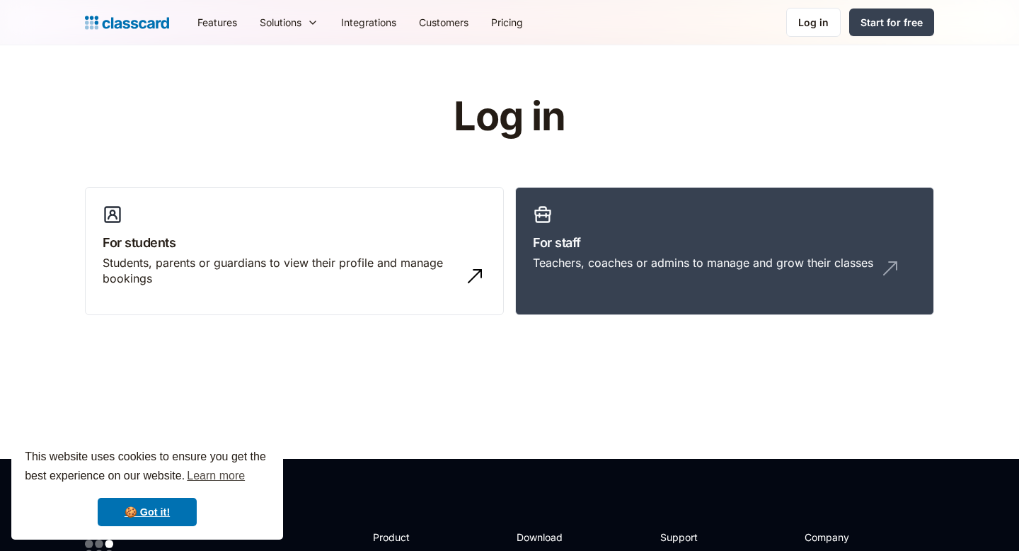 Image resolution: width=1019 pixels, height=551 pixels. I want to click on h1: Log in, so click(509, 117).